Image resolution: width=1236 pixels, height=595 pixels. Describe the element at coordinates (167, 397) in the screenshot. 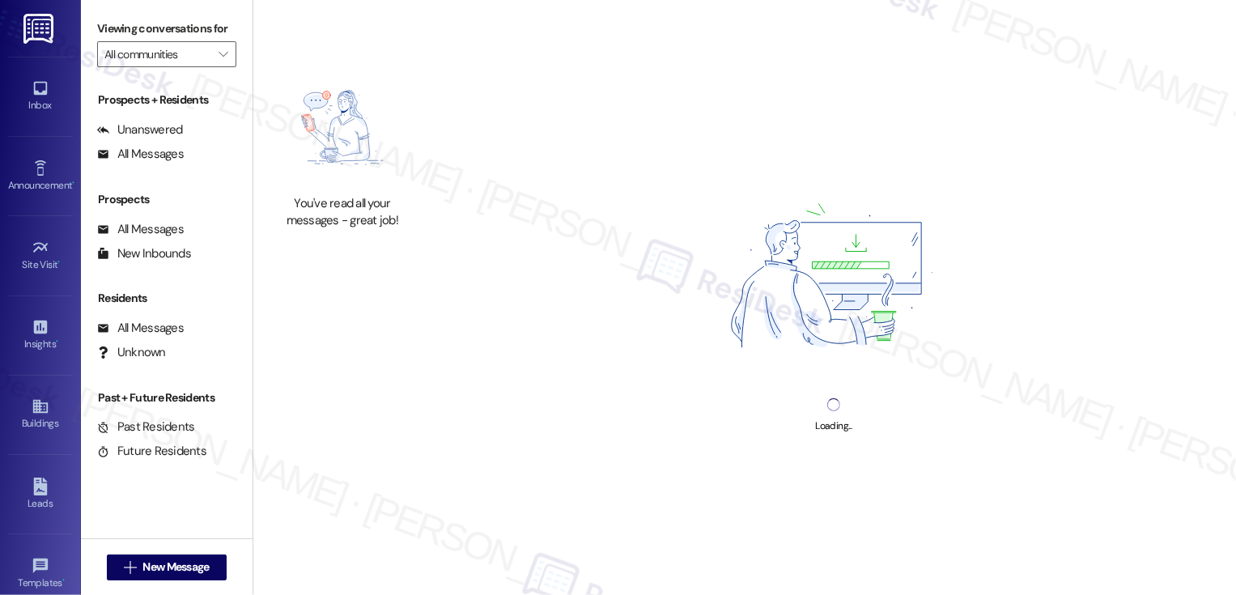

I see `div: Past + Future Residents` at that location.